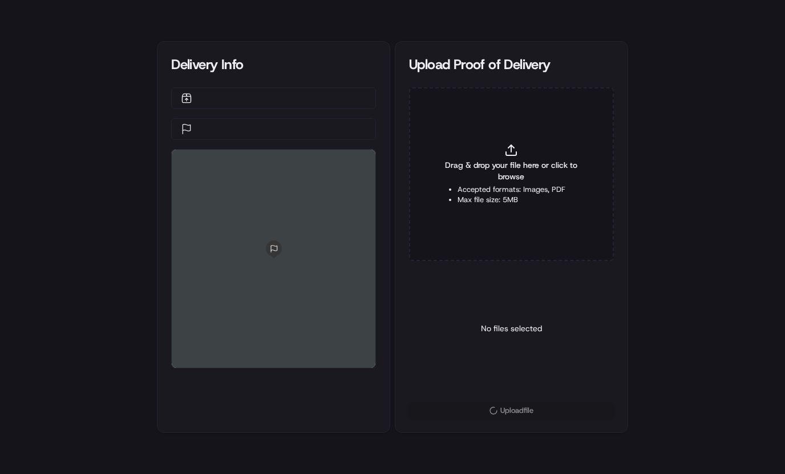 This screenshot has height=474, width=785. What do you see at coordinates (511, 189) in the screenshot?
I see `li: Accepted formats: Images, PDF` at bounding box center [511, 189].